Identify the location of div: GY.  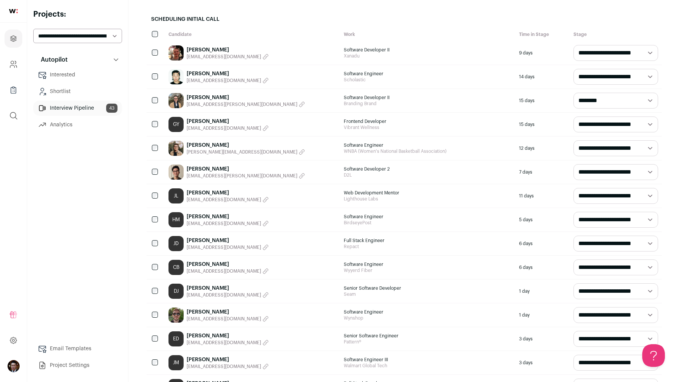
(176, 124).